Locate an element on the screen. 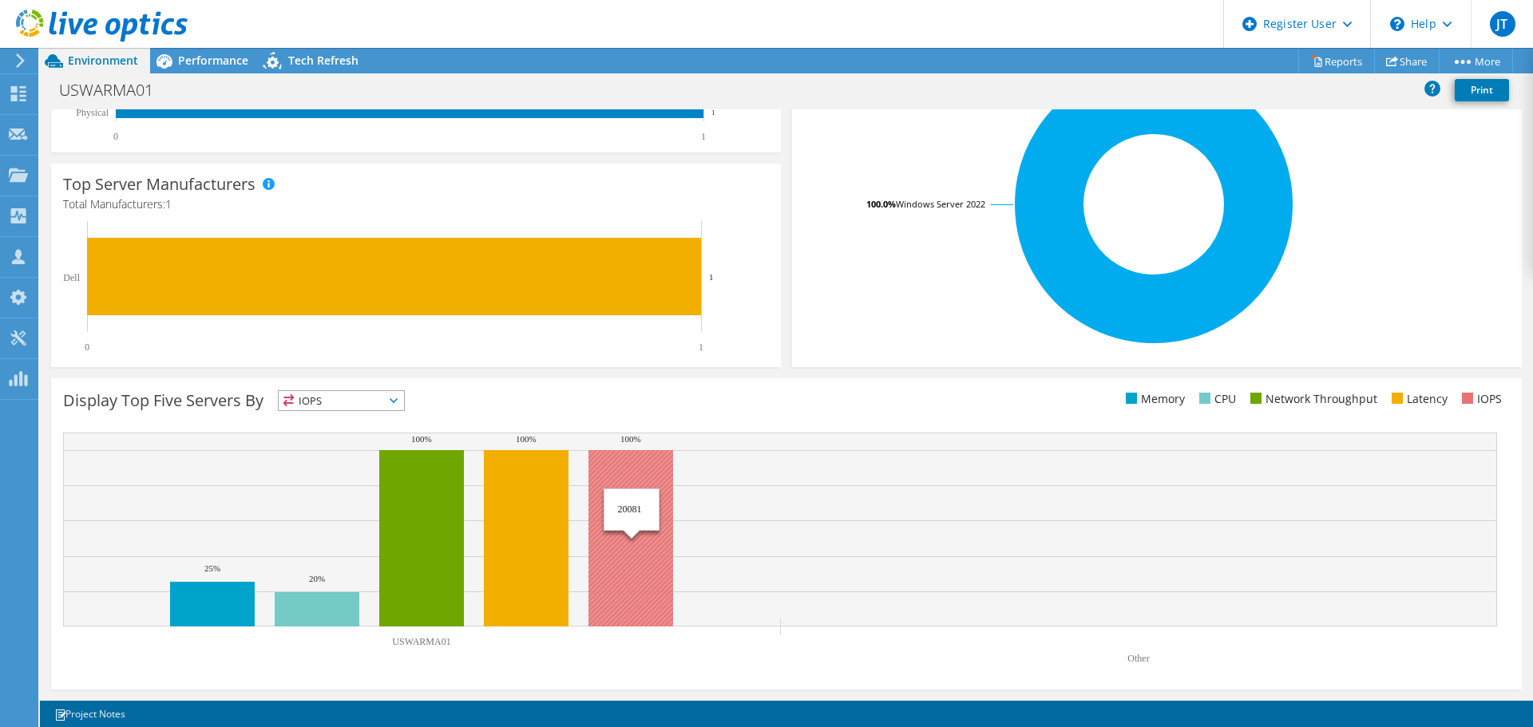 The height and width of the screenshot is (727, 1533). li: CPU is located at coordinates (1215, 399).